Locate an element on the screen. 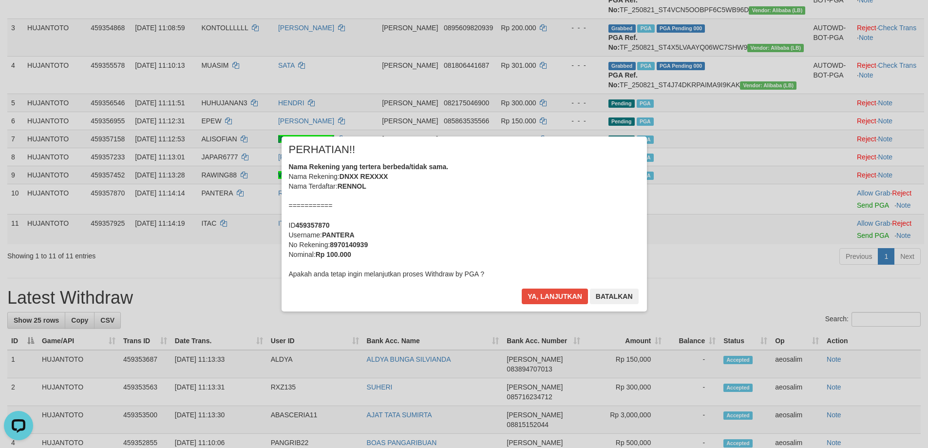  b: Nama Rekening yang tertera berbeda/tidak sama. is located at coordinates (369, 167).